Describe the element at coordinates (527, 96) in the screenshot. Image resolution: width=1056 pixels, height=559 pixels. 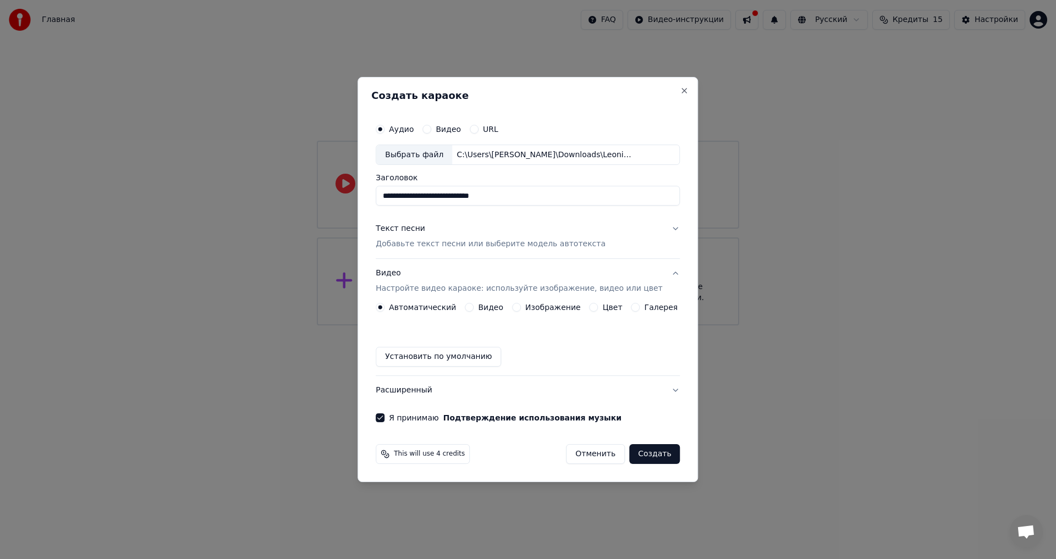
I see `h2: Создать караоке` at that location.